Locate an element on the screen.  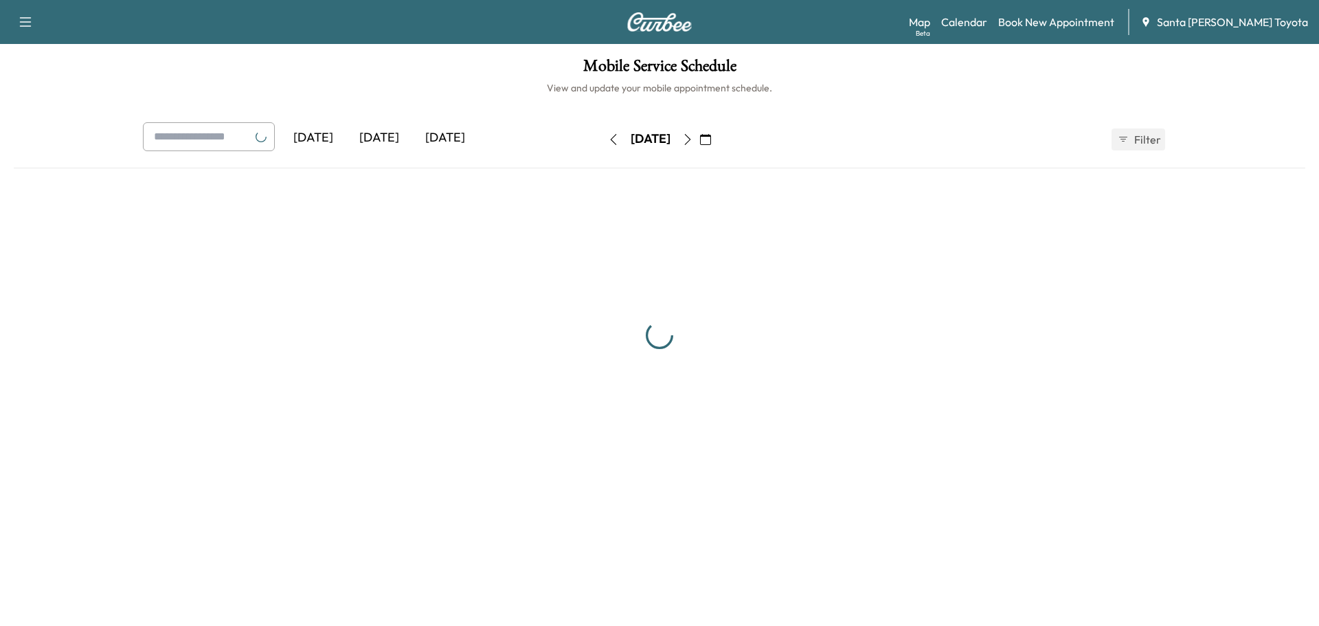
img: Curbee Logo is located at coordinates (659, 22).